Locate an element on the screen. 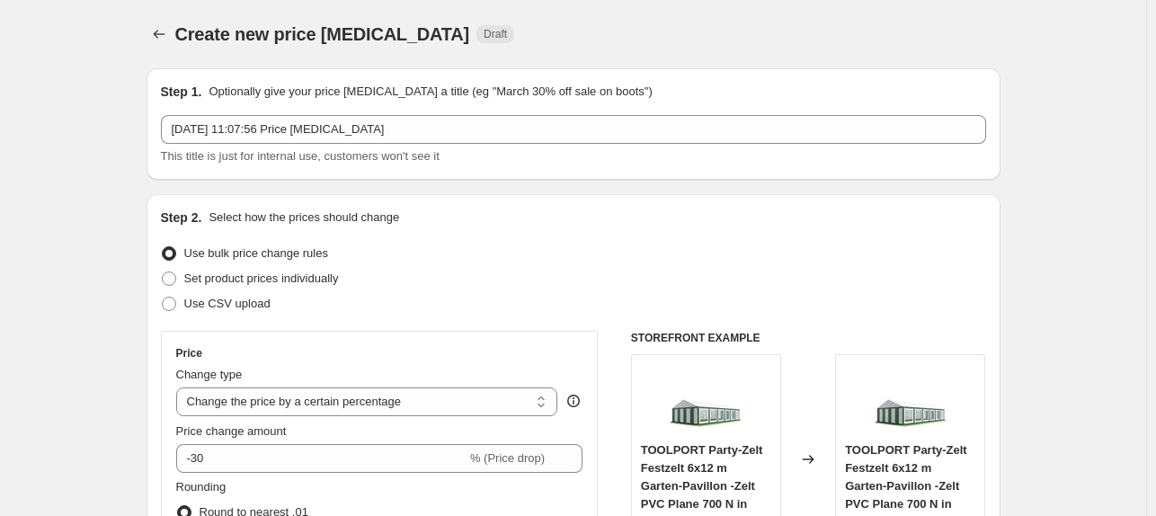  span: This title is just for internal use, customers won't see it is located at coordinates (300, 156).